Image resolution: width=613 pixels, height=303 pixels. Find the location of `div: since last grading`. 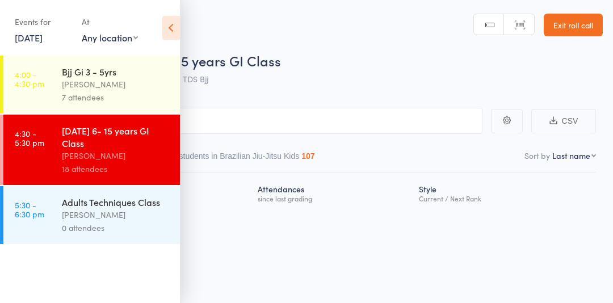

div: since last grading is located at coordinates (334, 198).